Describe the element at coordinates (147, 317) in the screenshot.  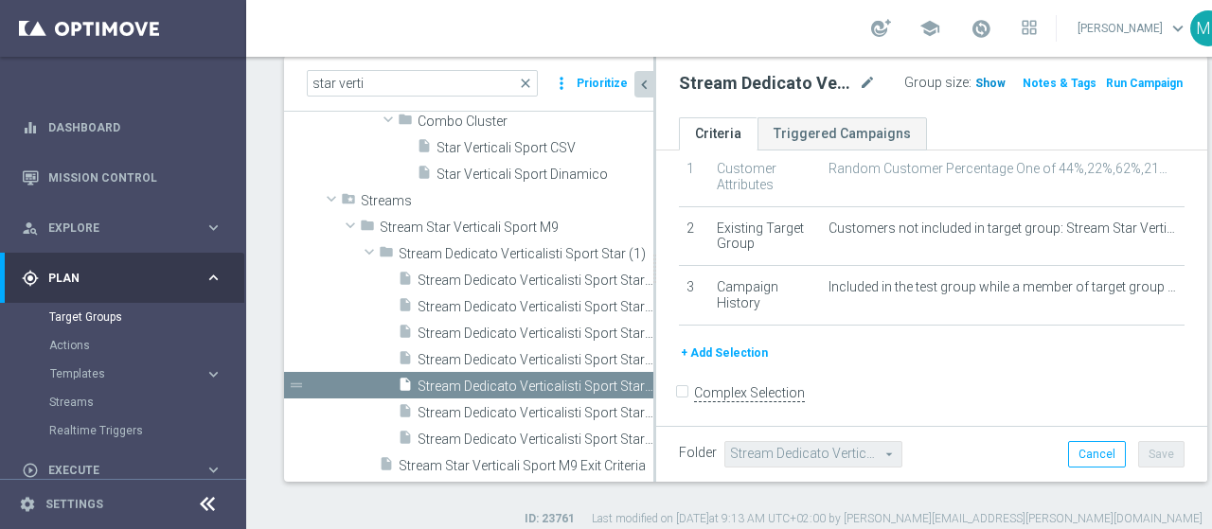
I see `div: Target Groups` at that location.